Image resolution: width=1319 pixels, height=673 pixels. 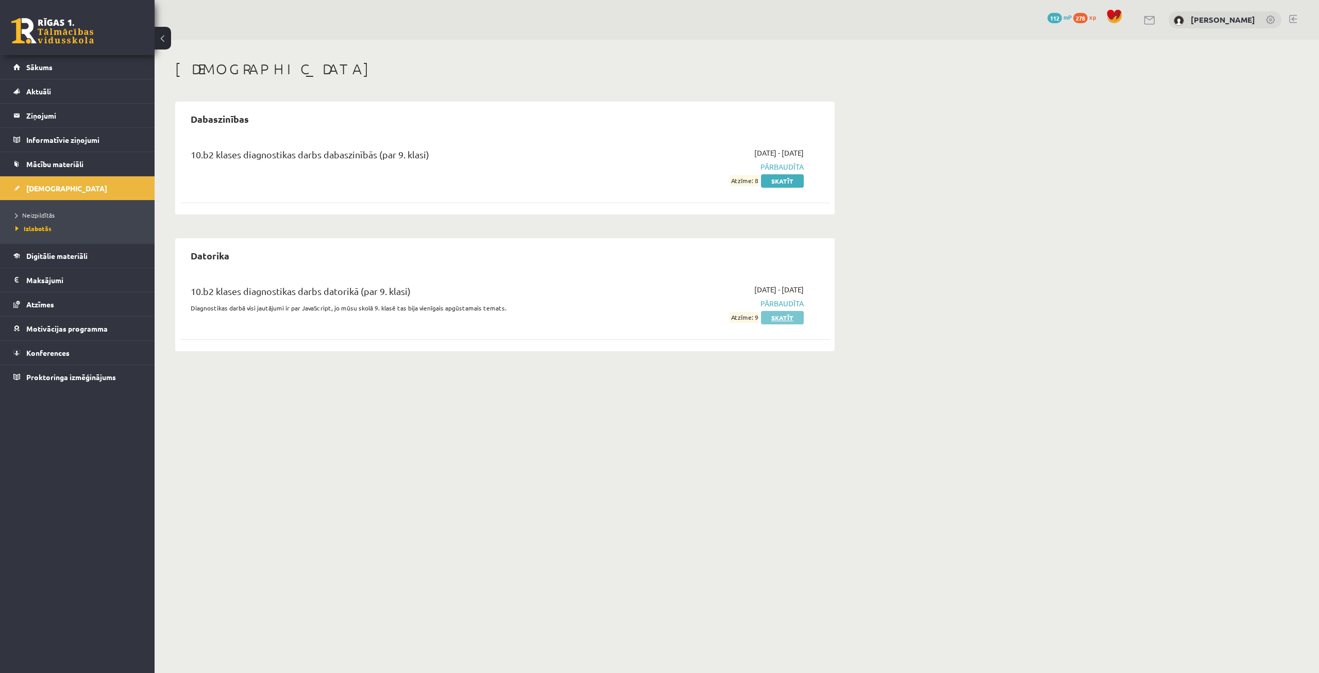 What do you see at coordinates (71, 377) in the screenshot?
I see `span: Proktoringa izmēģinājums` at bounding box center [71, 377].